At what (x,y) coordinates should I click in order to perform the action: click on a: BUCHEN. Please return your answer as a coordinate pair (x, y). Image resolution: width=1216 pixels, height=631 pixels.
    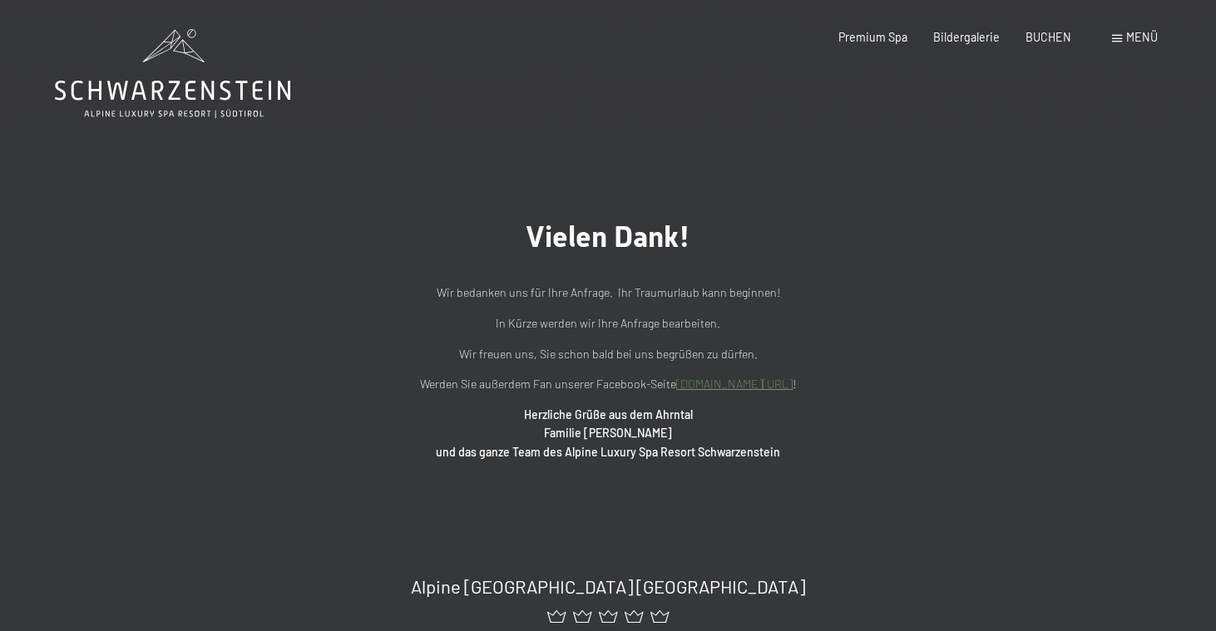
    Looking at the image, I should click on (1048, 37).